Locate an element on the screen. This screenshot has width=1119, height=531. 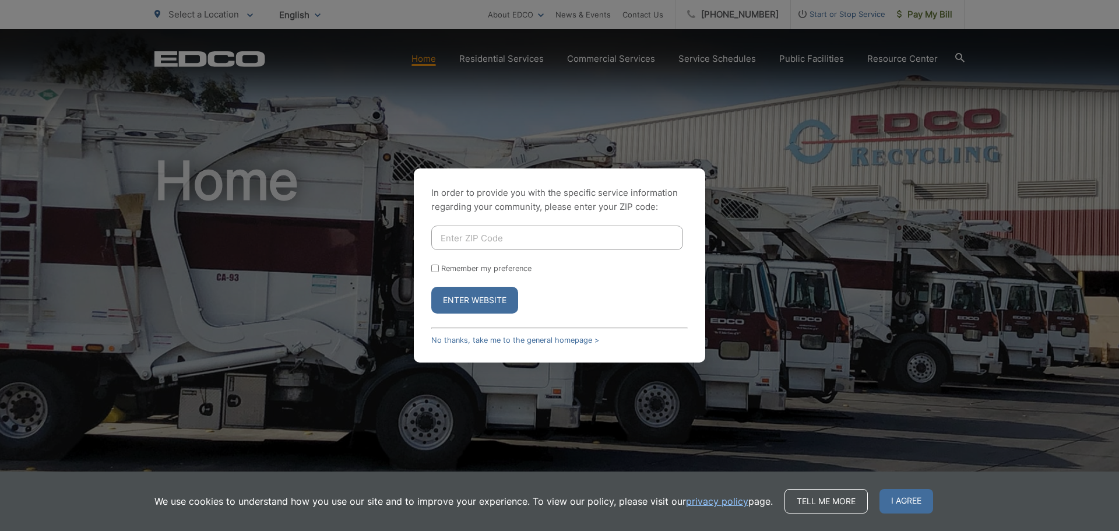
a: privacy policy is located at coordinates (717, 501).